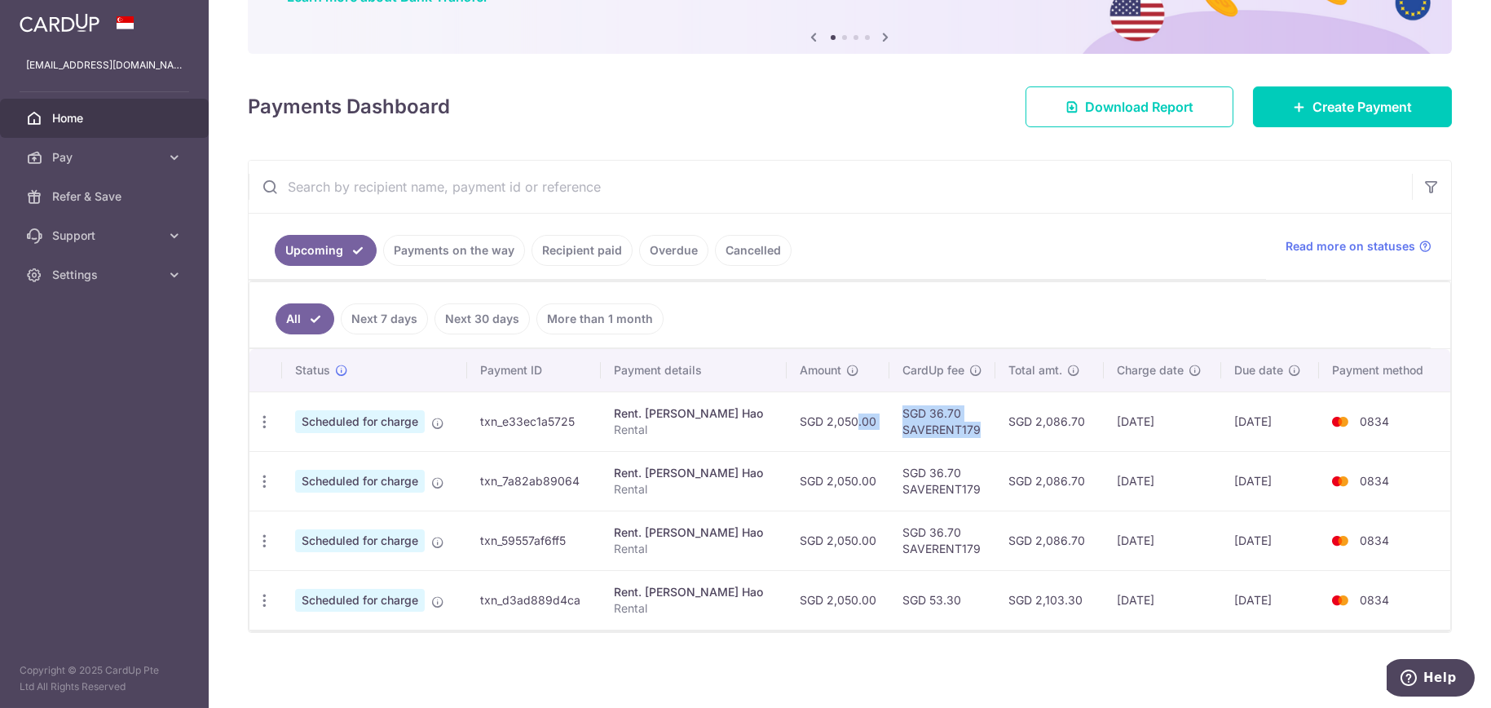 The width and height of the screenshot is (1491, 708). What do you see at coordinates (1358, 246) in the screenshot?
I see `a: Read more on statuses` at bounding box center [1358, 246].